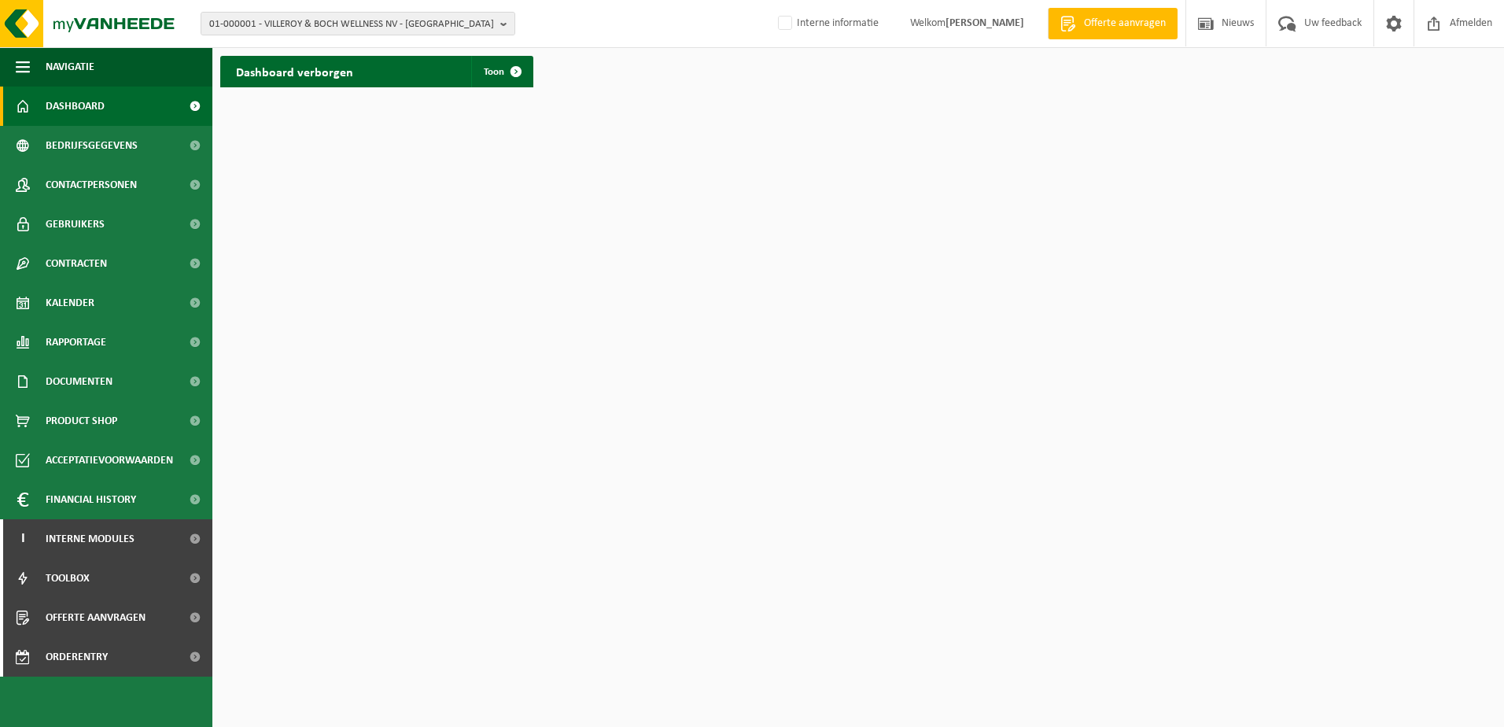  Describe the element at coordinates (76, 263) in the screenshot. I see `span: Contracten` at that location.